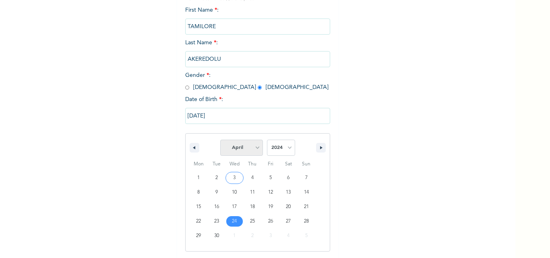 The height and width of the screenshot is (258, 550). What do you see at coordinates (306, 207) in the screenshot?
I see `button: 21` at bounding box center [306, 207].